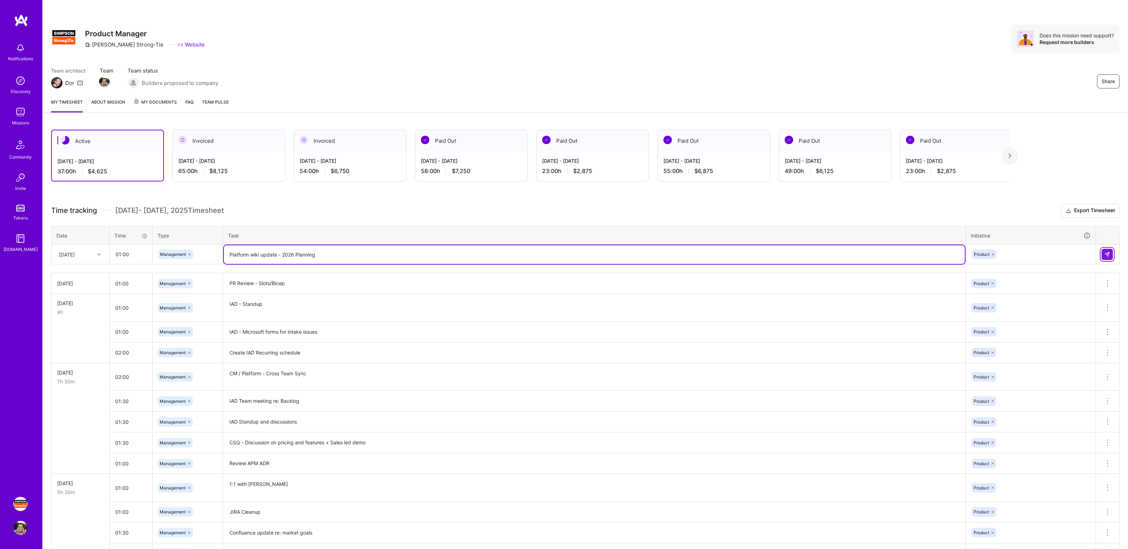  I want to click on span: $6,875, so click(704, 171).